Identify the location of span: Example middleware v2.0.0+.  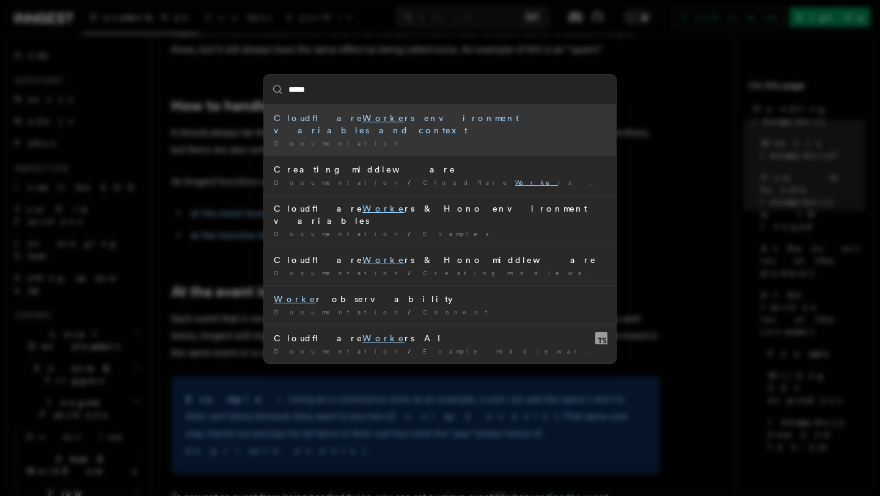
(551, 351).